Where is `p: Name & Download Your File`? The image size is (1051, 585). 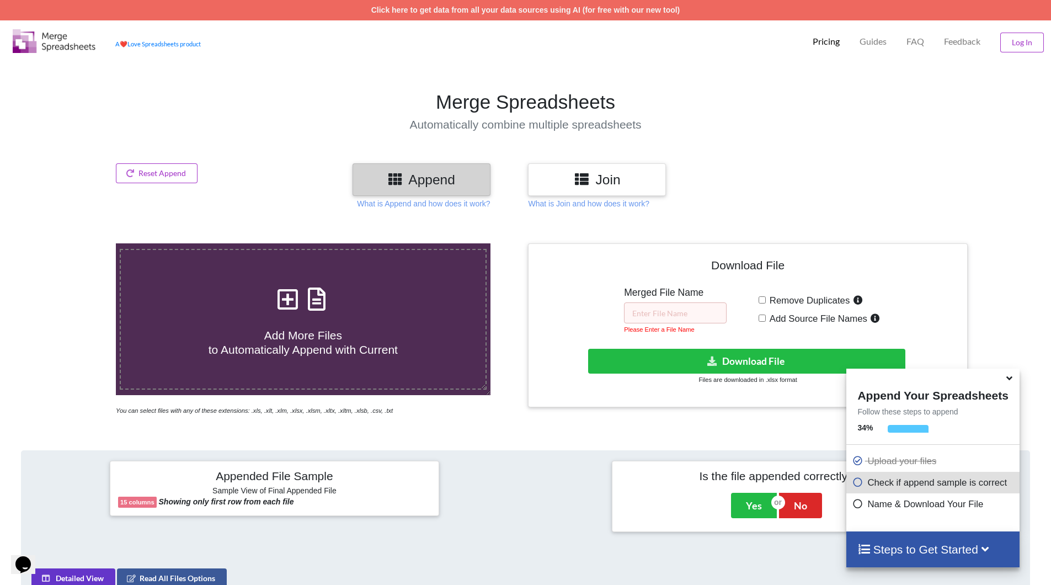 p: Name & Download Your File is located at coordinates (934, 504).